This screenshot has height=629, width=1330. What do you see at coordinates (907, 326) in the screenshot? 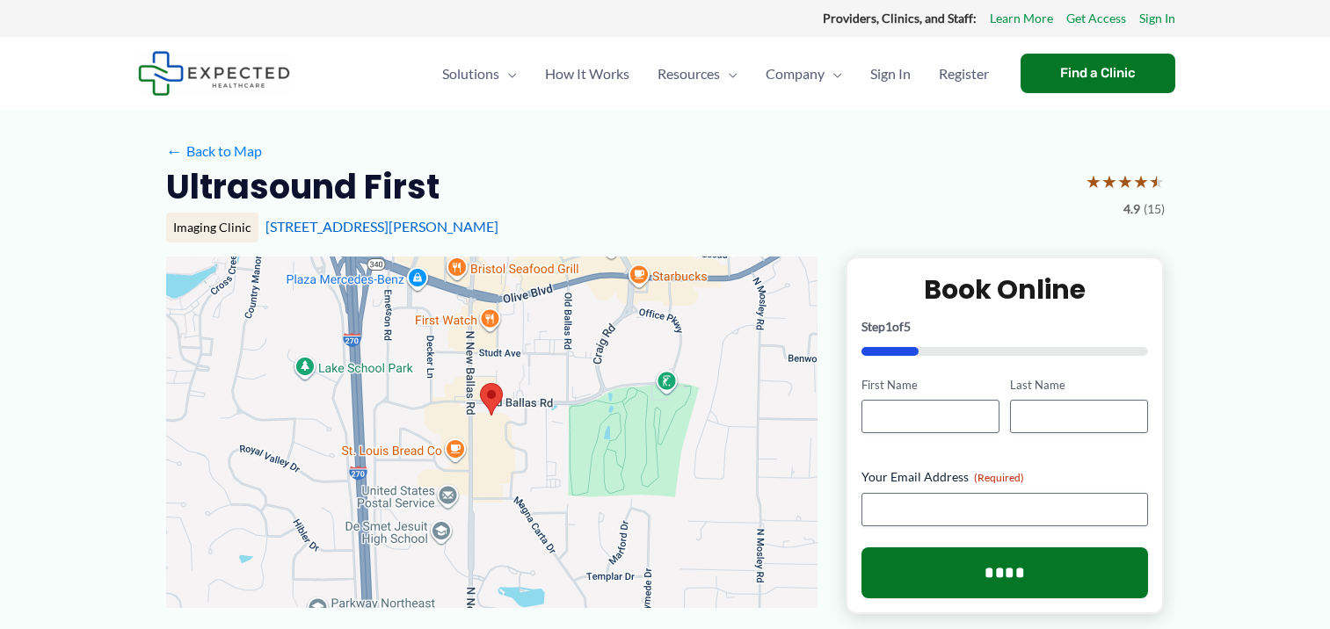
I see `span: 5` at bounding box center [907, 326].